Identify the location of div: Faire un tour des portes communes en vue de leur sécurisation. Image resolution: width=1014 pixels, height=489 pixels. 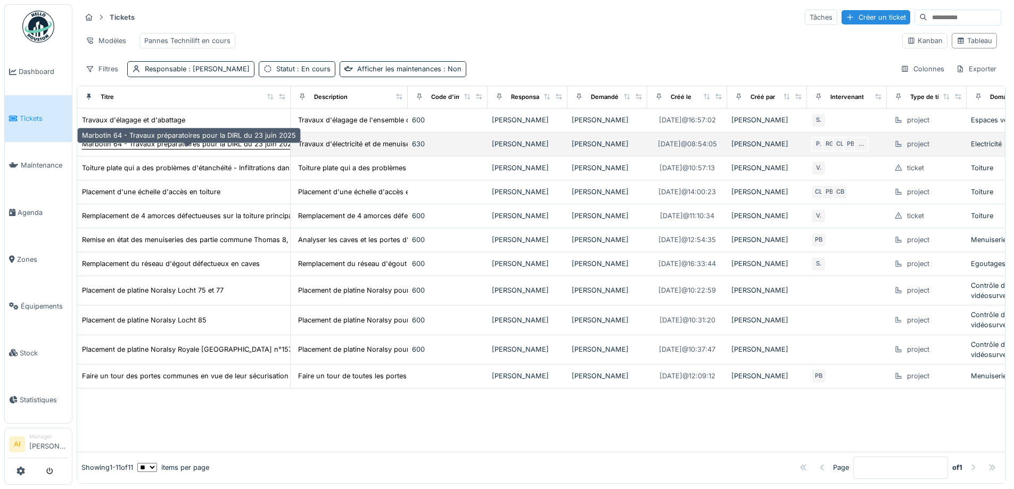
(185, 376).